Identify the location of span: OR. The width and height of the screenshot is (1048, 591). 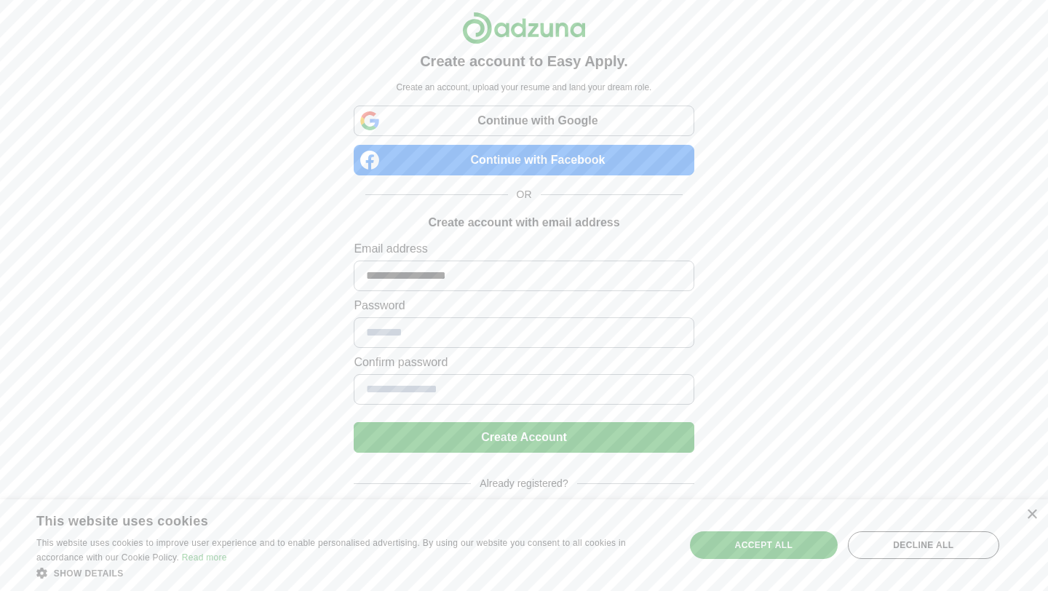
(524, 194).